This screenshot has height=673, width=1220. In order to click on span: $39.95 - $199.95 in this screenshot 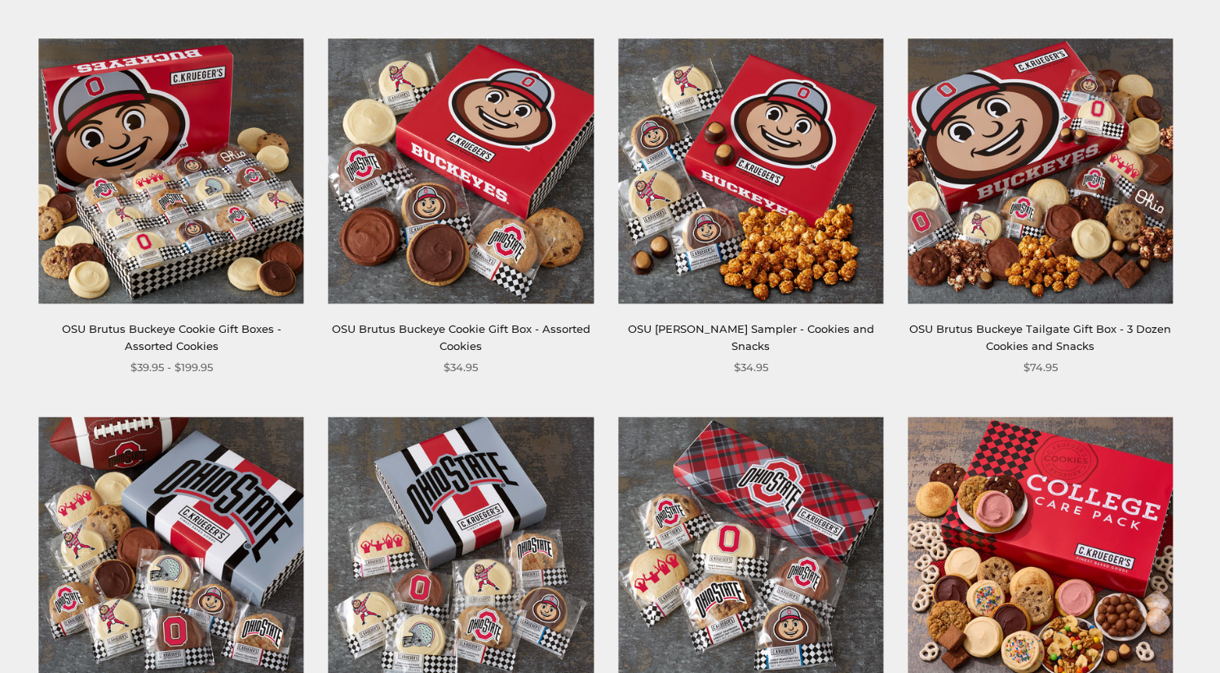, I will do `click(171, 367)`.